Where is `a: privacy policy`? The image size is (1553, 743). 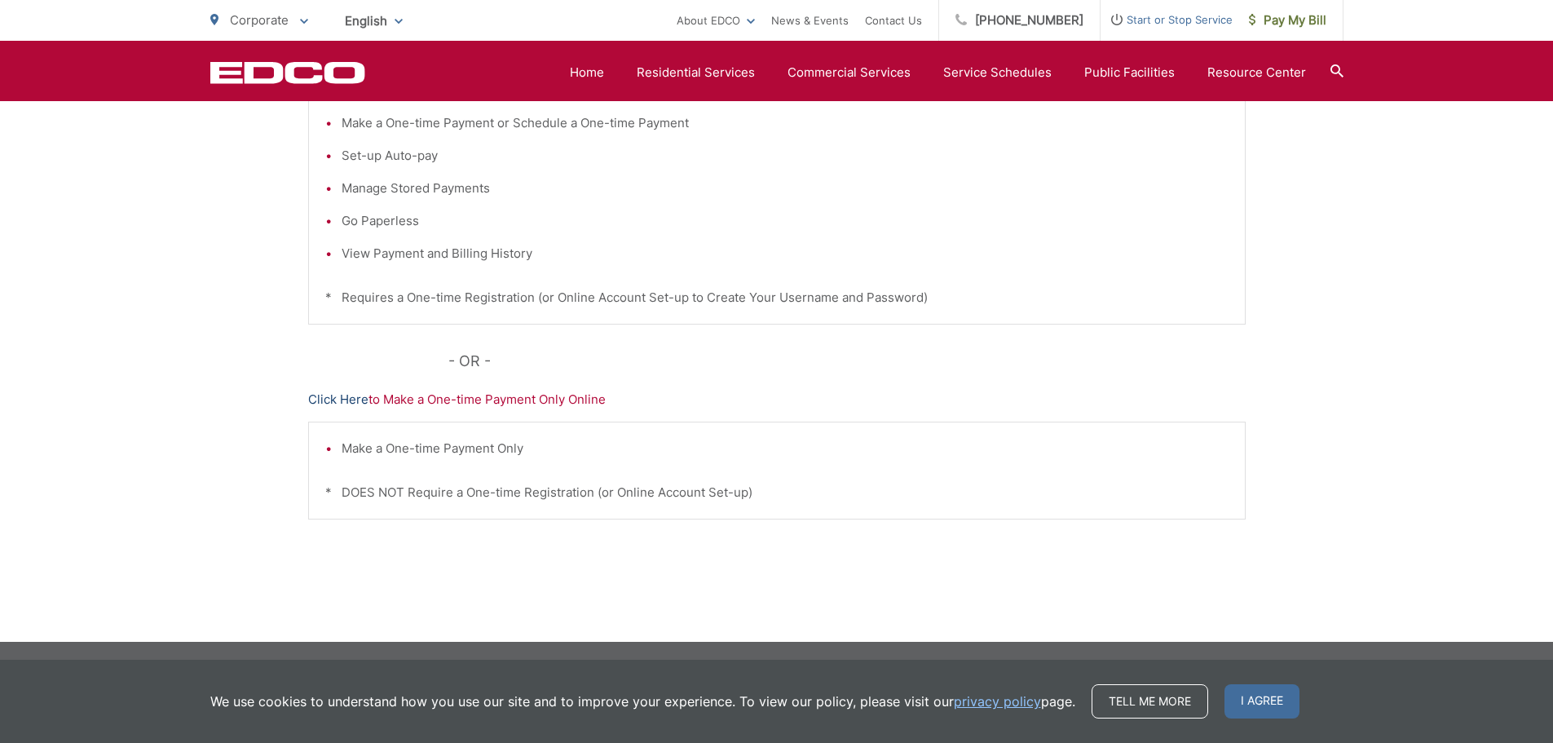 a: privacy policy is located at coordinates (997, 701).